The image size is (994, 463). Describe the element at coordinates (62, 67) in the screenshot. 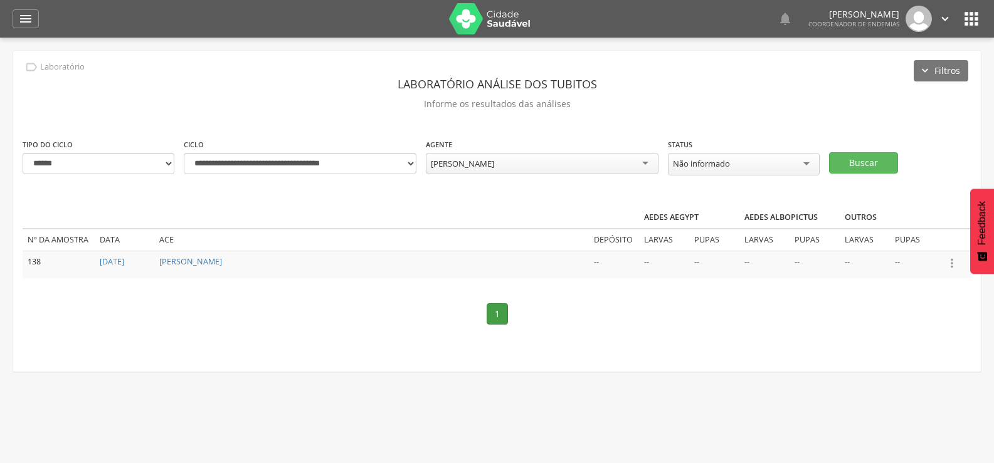

I see `p: Laboratório` at that location.